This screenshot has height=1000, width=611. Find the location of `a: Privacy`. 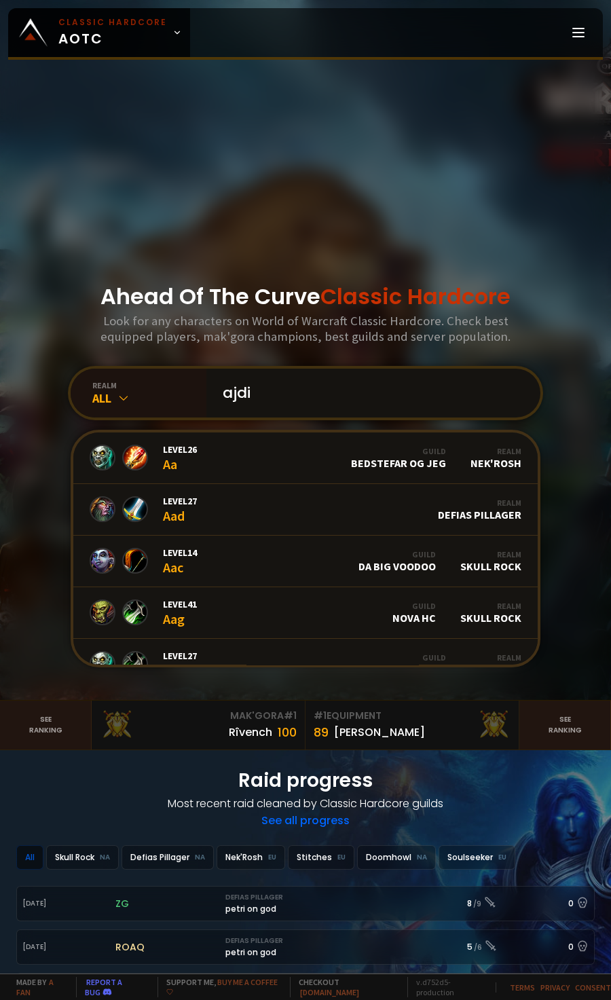

a: Privacy is located at coordinates (554, 987).